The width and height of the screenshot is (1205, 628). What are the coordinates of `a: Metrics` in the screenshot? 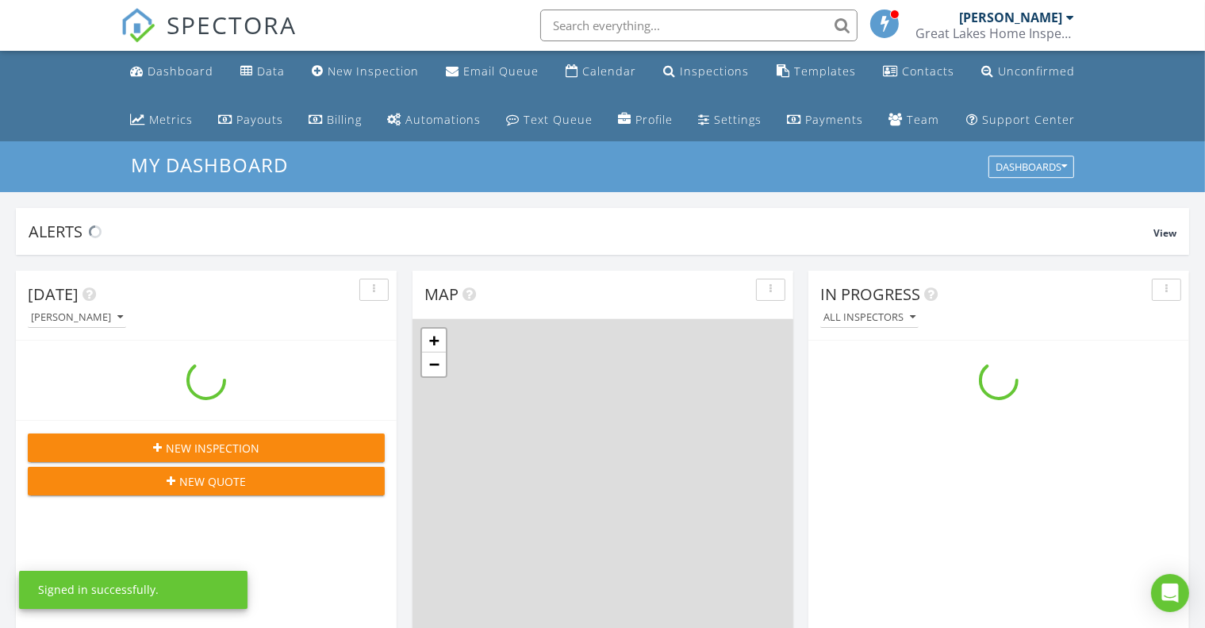 It's located at (161, 120).